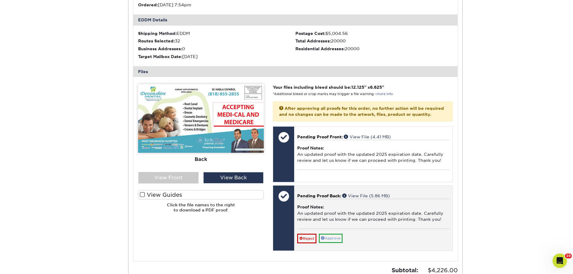 The image size is (573, 274). I want to click on span: Pending Proof Front:, so click(320, 137).